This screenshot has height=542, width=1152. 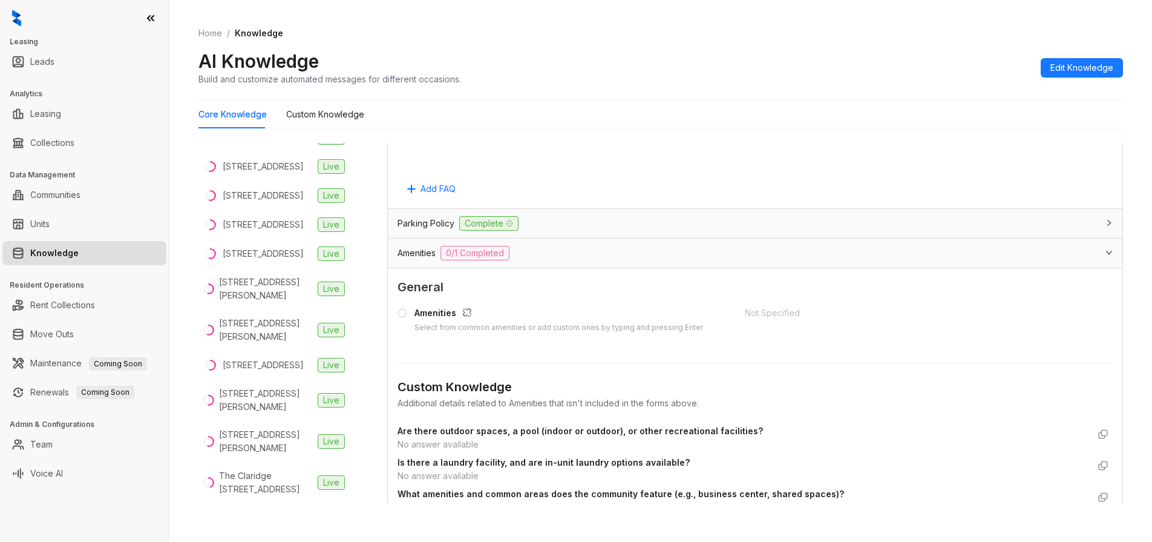 What do you see at coordinates (84, 392) in the screenshot?
I see `li: Renewals` at bounding box center [84, 392].